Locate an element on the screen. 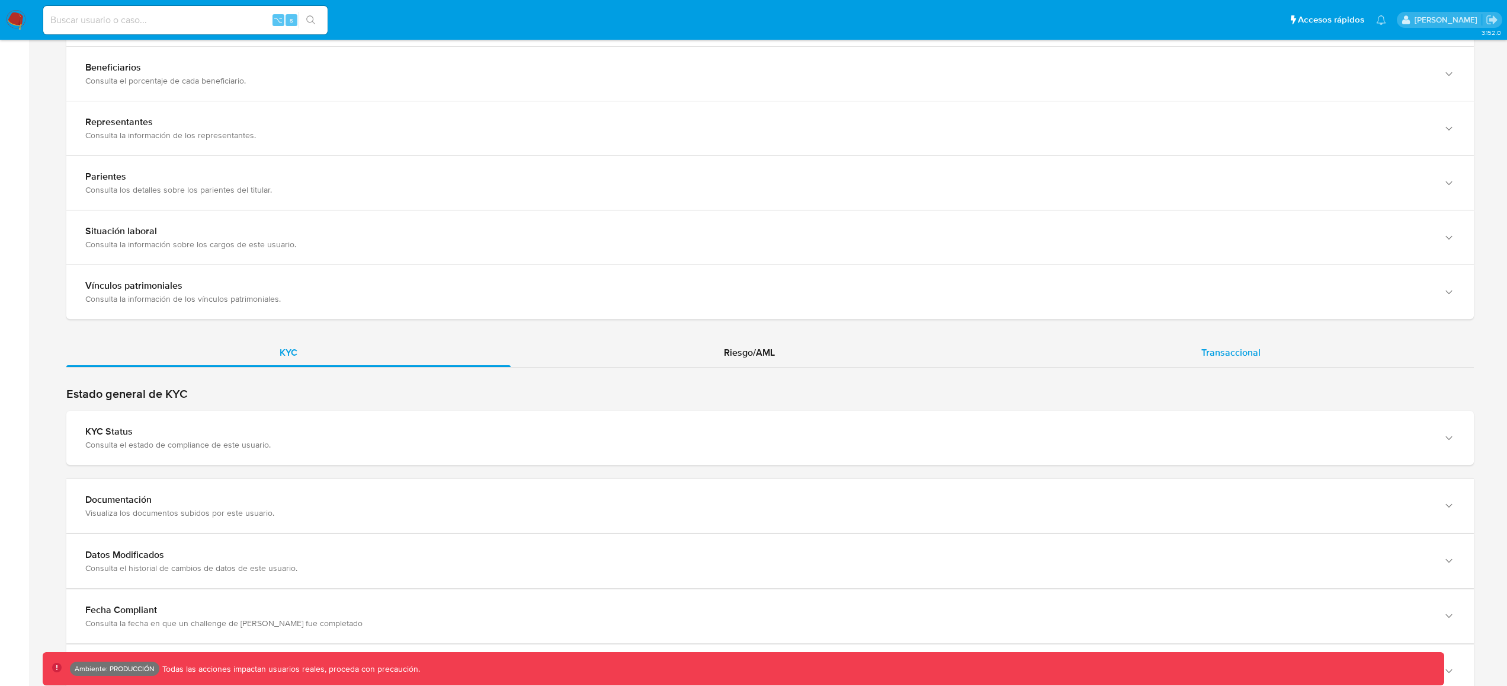 Image resolution: width=1507 pixels, height=686 pixels. span: 3.152.0 is located at coordinates (1491, 33).